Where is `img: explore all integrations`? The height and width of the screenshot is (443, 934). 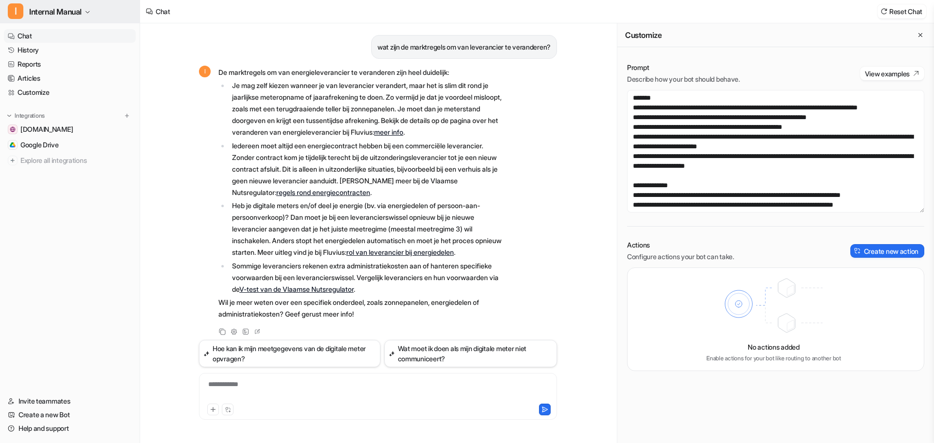 img: explore all integrations is located at coordinates (13, 161).